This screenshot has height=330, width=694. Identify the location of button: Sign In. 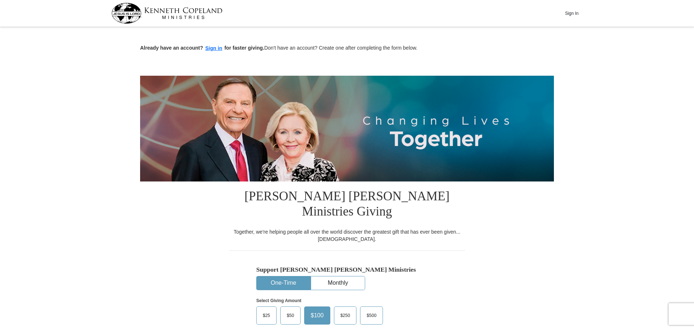
(571, 13).